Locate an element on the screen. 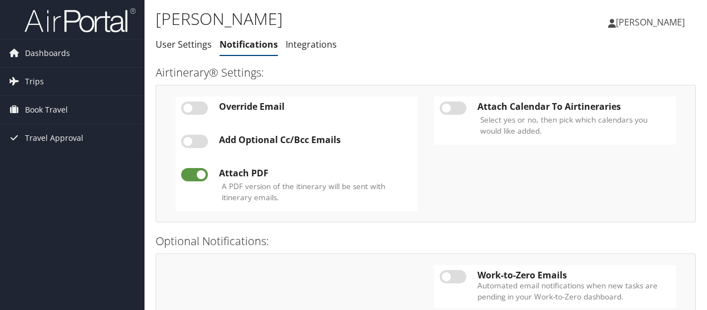 The width and height of the screenshot is (707, 310). span: Book Travel is located at coordinates (46, 110).